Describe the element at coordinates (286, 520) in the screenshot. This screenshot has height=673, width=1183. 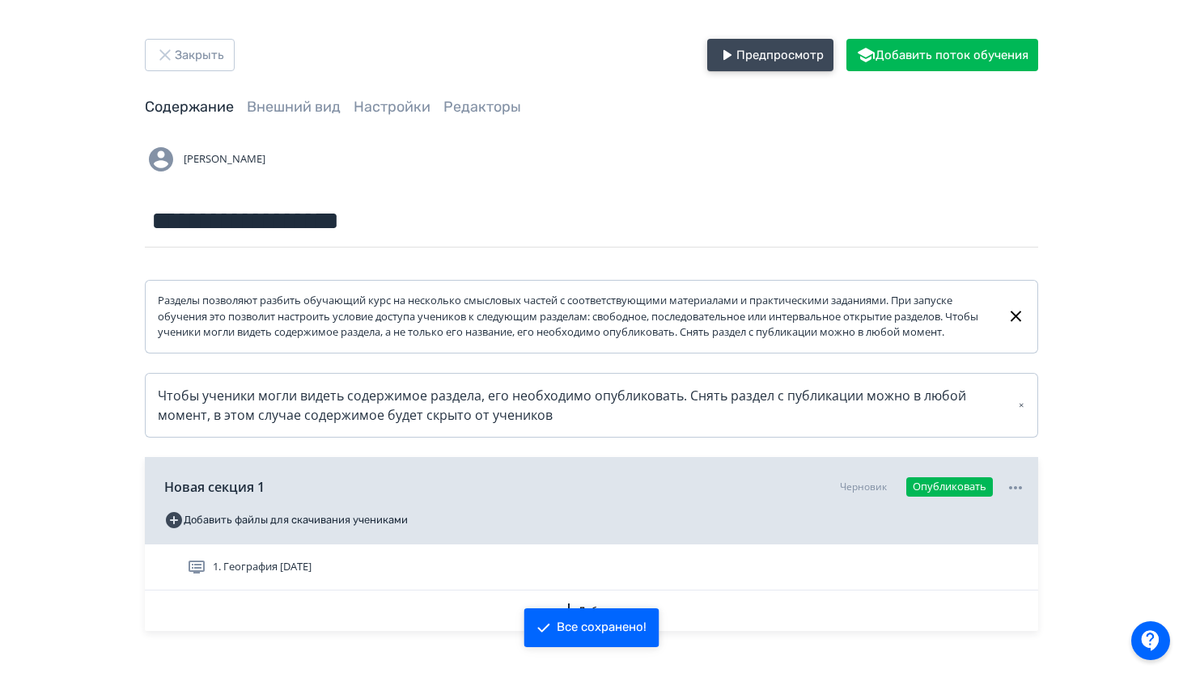
I see `button: Добавить файлы для скачивания учениками` at that location.